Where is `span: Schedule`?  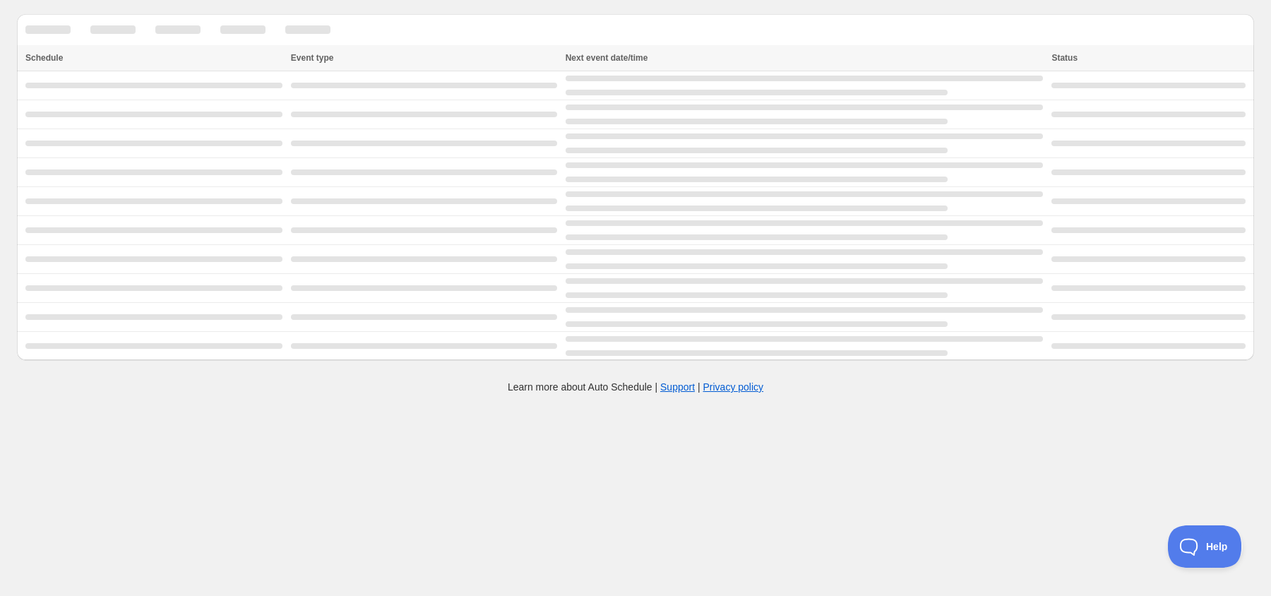
span: Schedule is located at coordinates (44, 58).